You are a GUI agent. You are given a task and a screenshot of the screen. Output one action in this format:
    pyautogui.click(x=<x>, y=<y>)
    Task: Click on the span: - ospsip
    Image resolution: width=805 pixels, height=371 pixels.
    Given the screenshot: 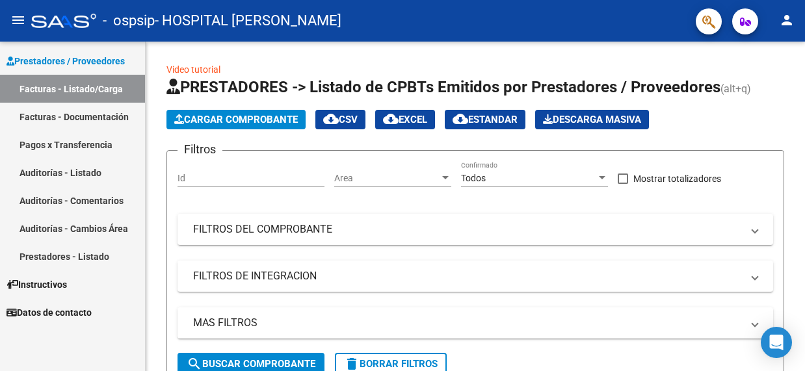 What is the action you would take?
    pyautogui.click(x=129, y=21)
    